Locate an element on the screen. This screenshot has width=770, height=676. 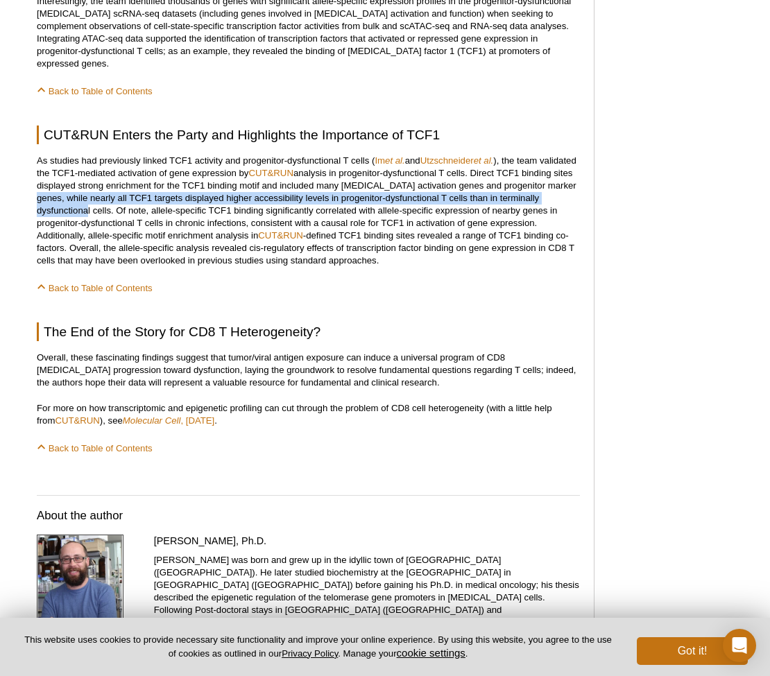
em: Molecular Cell is located at coordinates (152, 420).